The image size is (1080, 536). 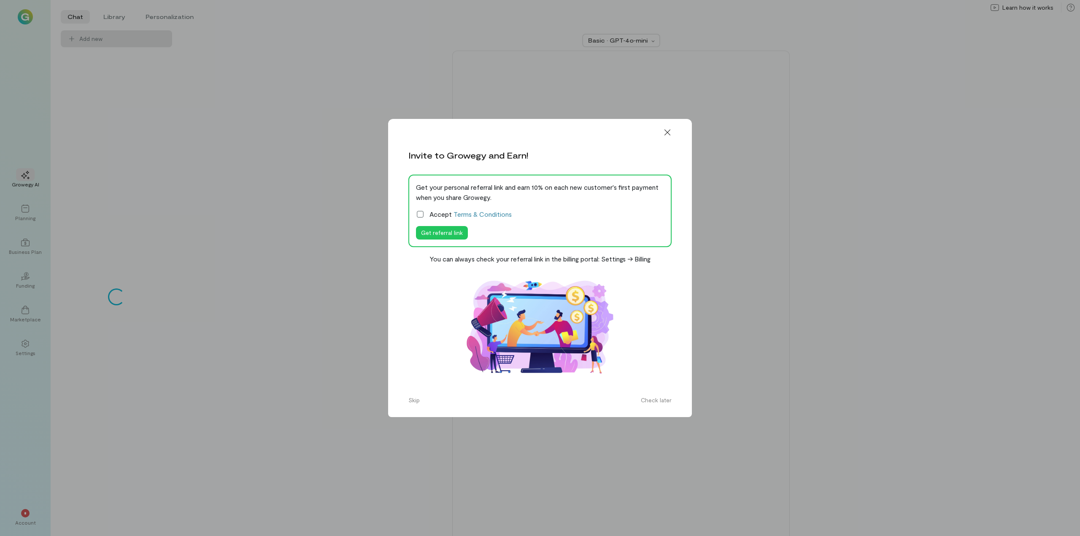 I want to click on div: You can always check your referral link in the billing portal: Settings -> Billing, so click(x=540, y=259).